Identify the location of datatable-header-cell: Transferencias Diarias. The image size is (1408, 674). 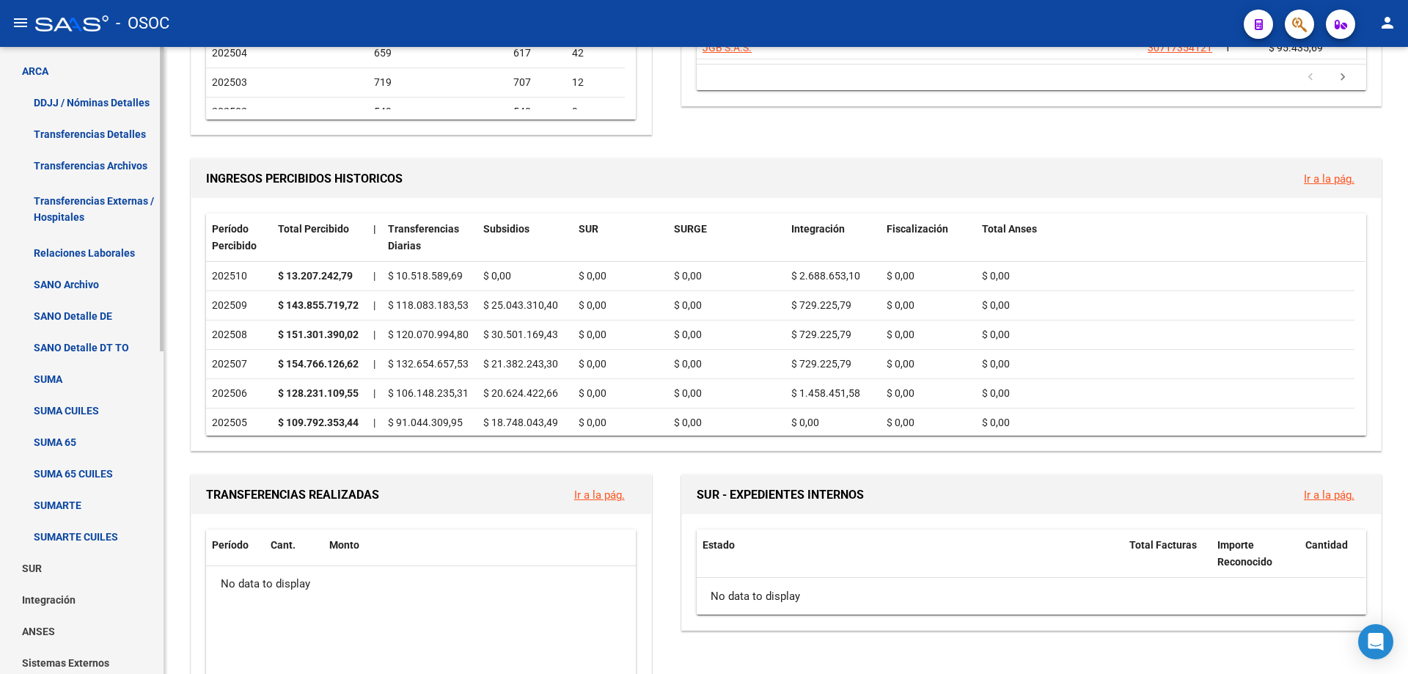
(430, 238).